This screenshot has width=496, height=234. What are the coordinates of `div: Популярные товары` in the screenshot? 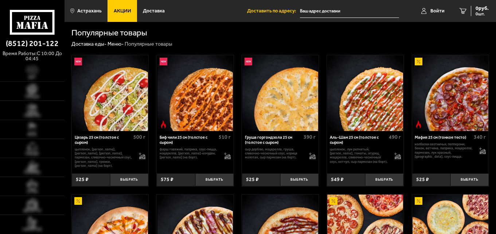 It's located at (148, 44).